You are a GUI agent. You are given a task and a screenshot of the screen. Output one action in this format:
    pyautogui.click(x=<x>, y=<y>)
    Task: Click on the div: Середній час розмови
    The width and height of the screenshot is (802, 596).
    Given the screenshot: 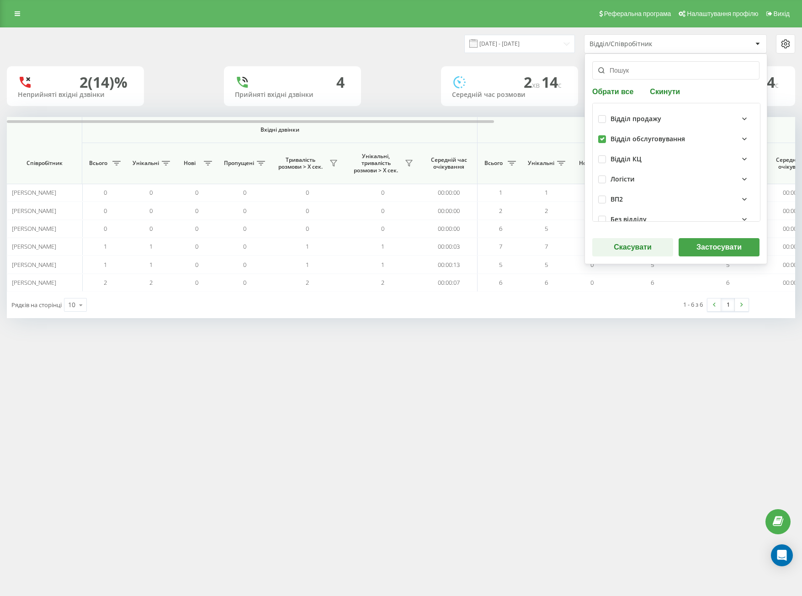 What is the action you would take?
    pyautogui.click(x=509, y=95)
    